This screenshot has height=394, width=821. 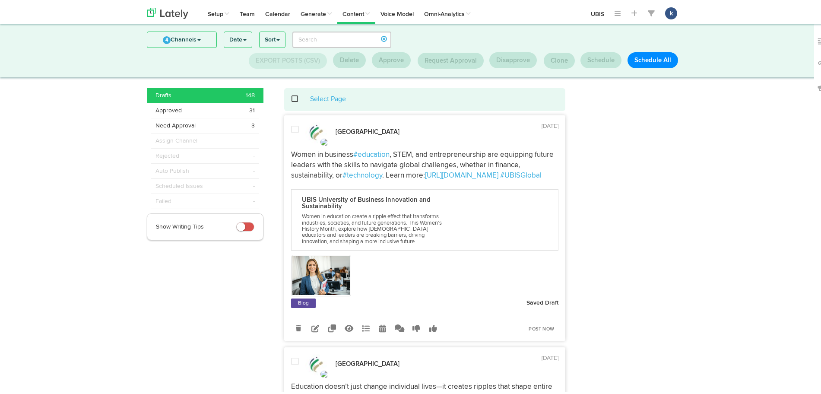 I want to click on button: Delete, so click(x=350, y=58).